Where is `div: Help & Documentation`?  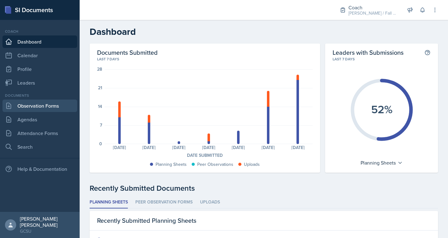 div: Help & Documentation is located at coordinates (40, 169).